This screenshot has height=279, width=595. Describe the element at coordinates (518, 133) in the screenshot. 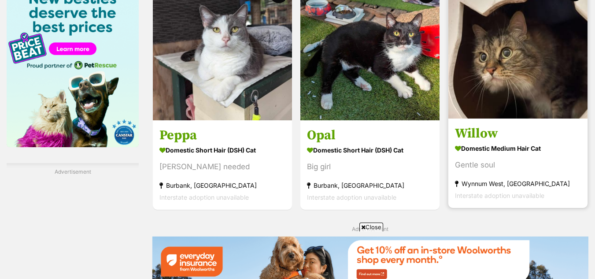

I see `h3: Willow` at that location.